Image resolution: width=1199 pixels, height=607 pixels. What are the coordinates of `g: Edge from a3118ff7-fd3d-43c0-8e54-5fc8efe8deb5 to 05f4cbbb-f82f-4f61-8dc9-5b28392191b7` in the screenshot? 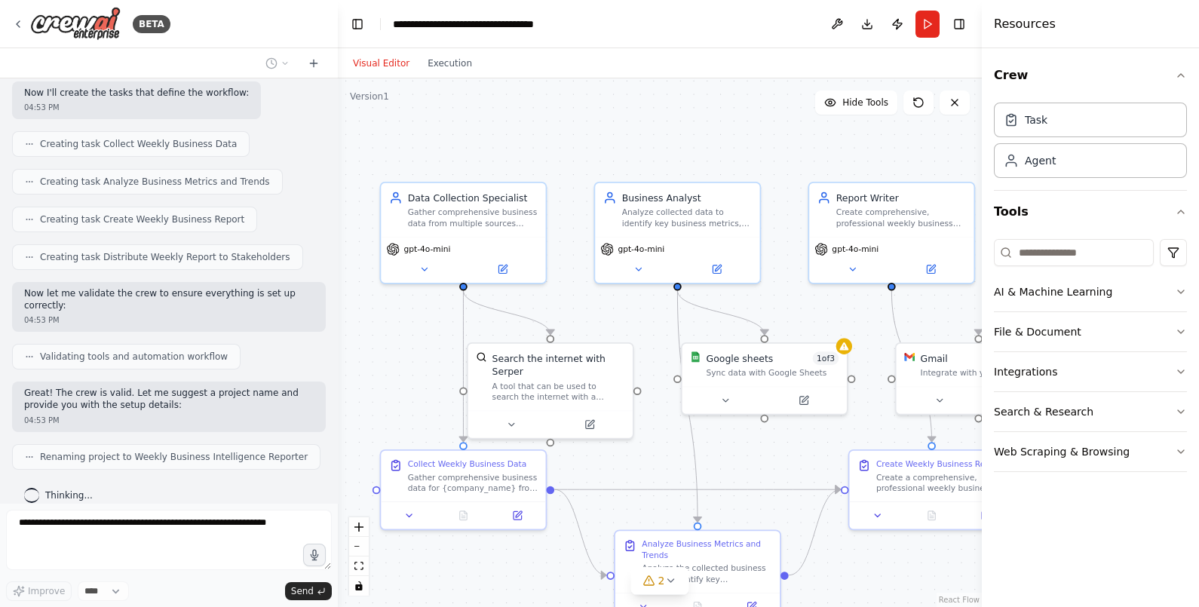 It's located at (464, 366).